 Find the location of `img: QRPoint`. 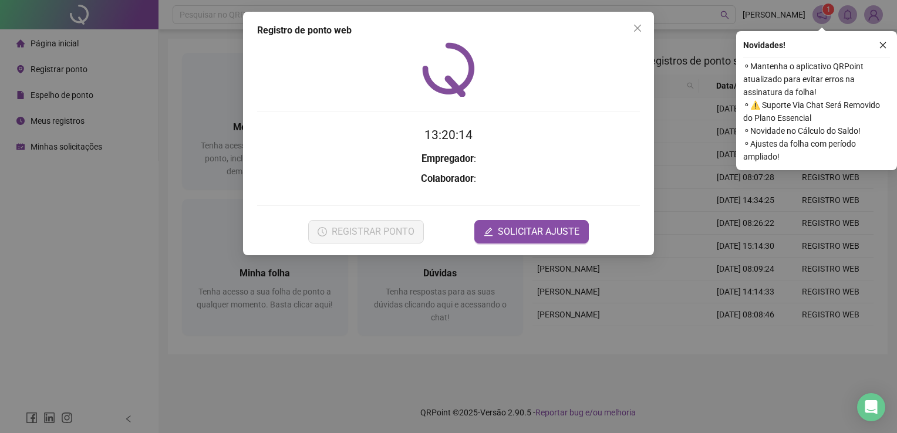

img: QRPoint is located at coordinates (448, 69).